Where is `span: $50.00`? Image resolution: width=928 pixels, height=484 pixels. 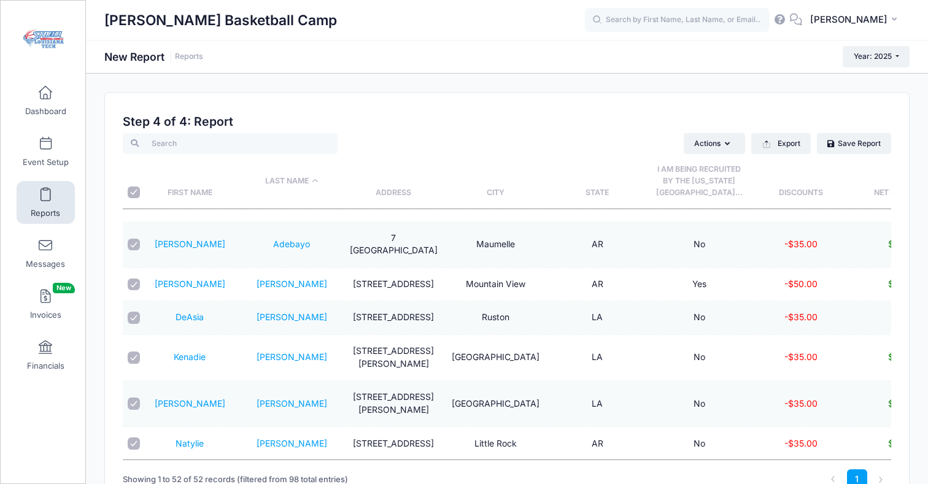 span: $50.00 is located at coordinates (902, 283).